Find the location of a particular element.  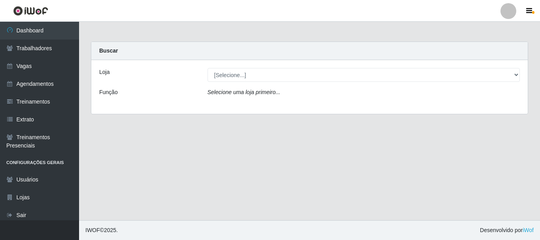

i: Selecione uma loja primeiro... is located at coordinates (244, 92).